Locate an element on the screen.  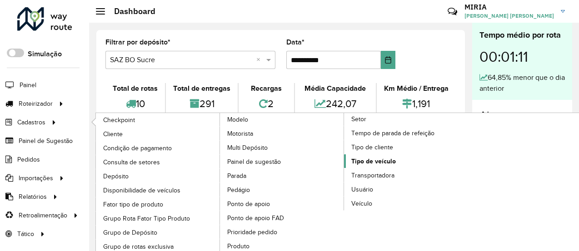
div: Média Capacidade is located at coordinates (335, 89).